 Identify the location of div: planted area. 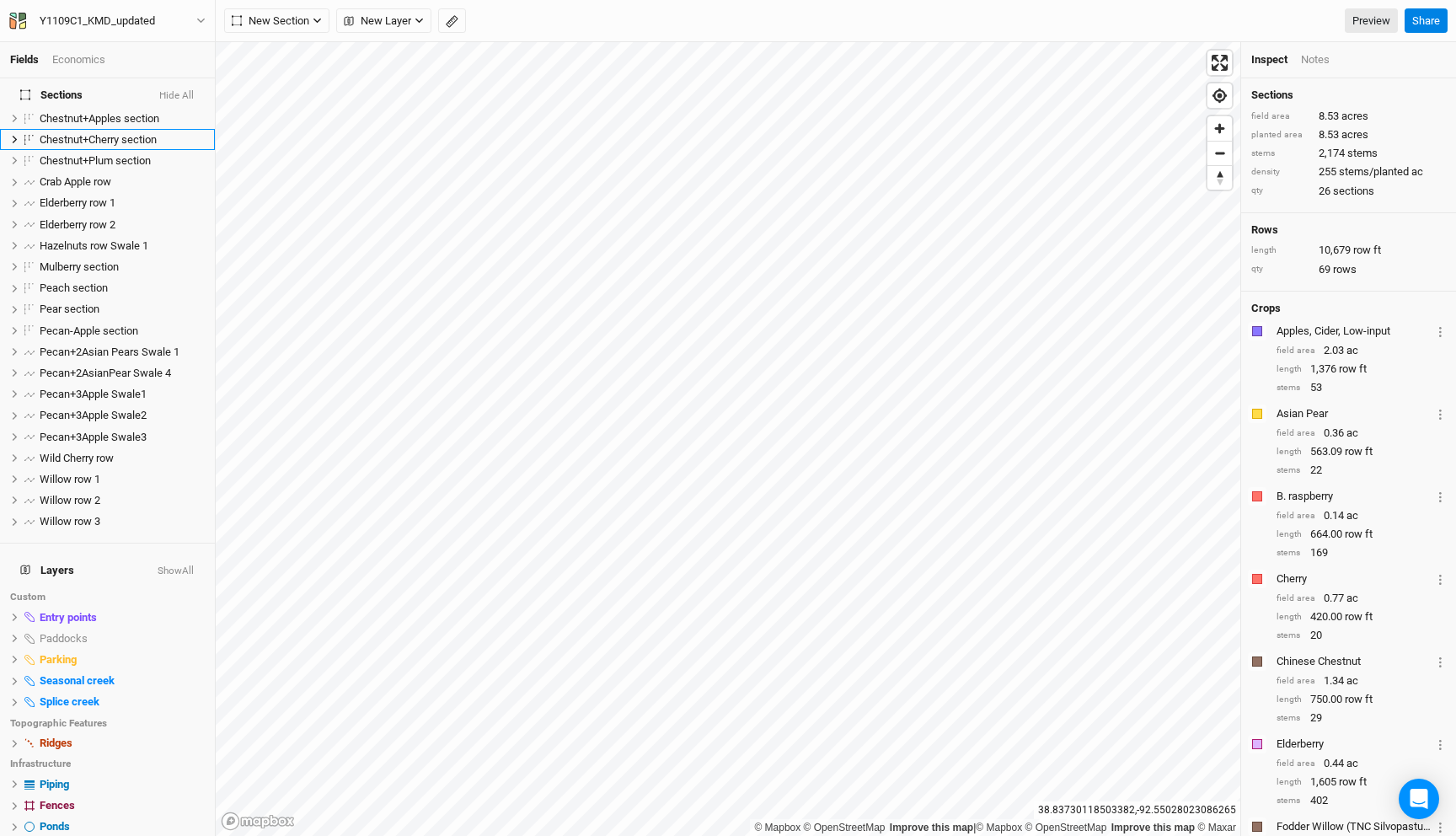
(1280, 135).